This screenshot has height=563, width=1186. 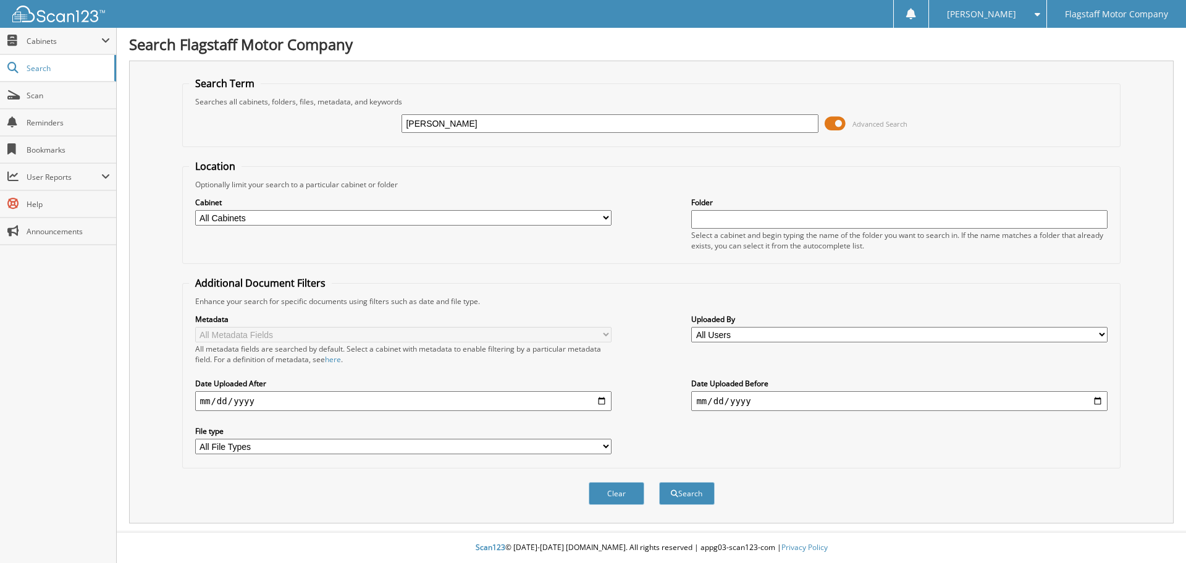 I want to click on label: Date Uploaded Before, so click(x=899, y=383).